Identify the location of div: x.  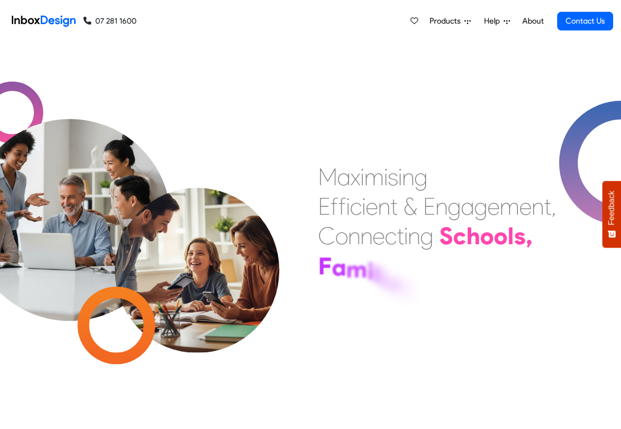
(355, 177).